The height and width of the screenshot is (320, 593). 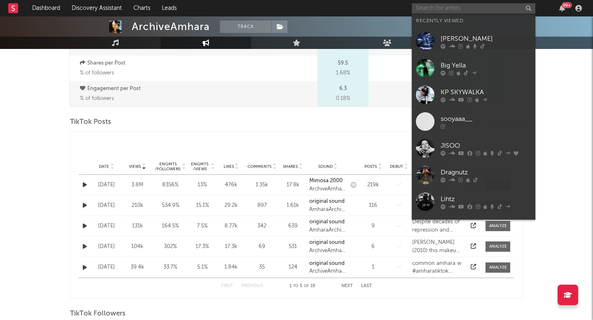 I want to click on p: 6.3, so click(x=343, y=89).